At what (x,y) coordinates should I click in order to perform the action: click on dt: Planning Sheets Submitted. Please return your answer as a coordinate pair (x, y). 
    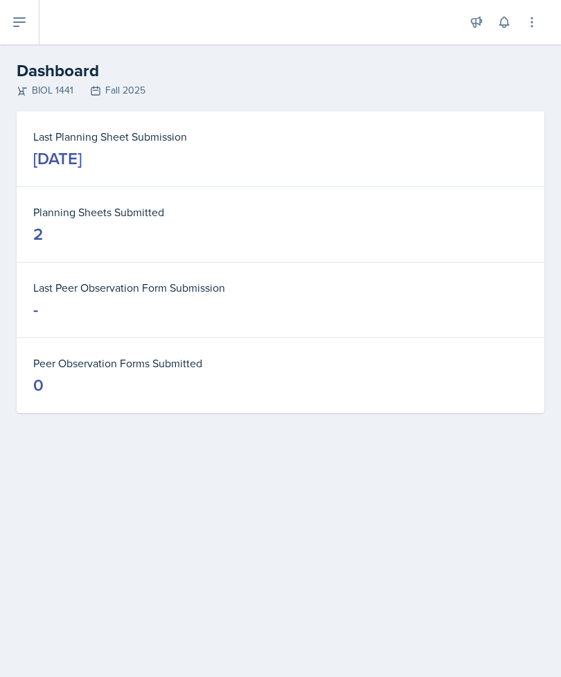
    Looking at the image, I should click on (281, 212).